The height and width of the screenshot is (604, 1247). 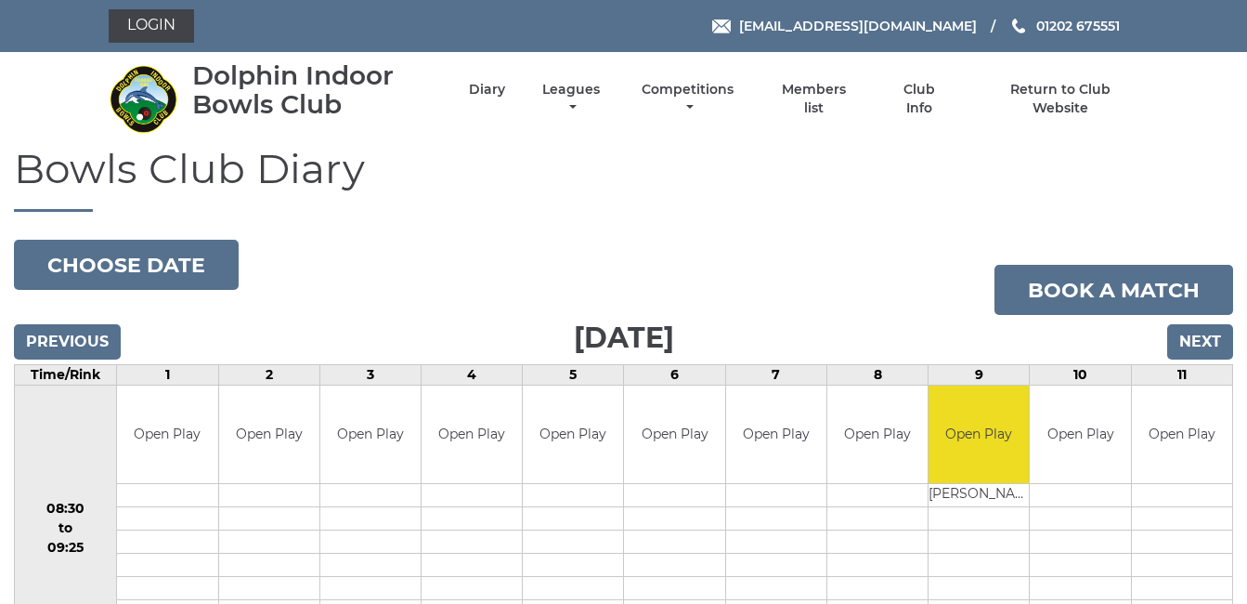 What do you see at coordinates (487, 89) in the screenshot?
I see `a: Diary` at bounding box center [487, 89].